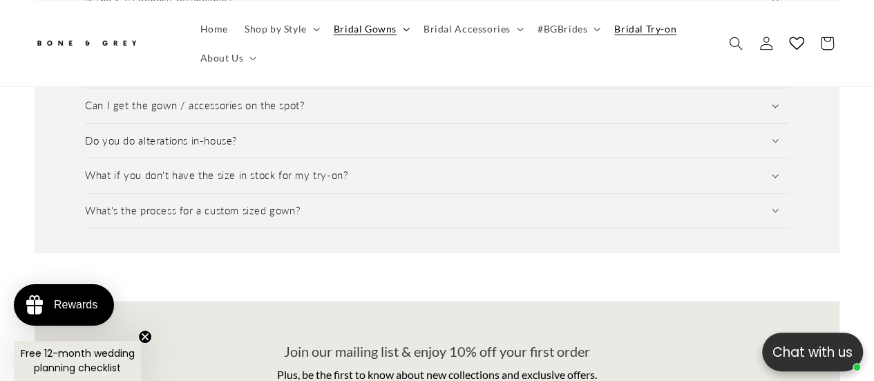 Image resolution: width=874 pixels, height=381 pixels. What do you see at coordinates (104, 43) in the screenshot?
I see `a: Bone and Grey Bridal` at bounding box center [104, 43].